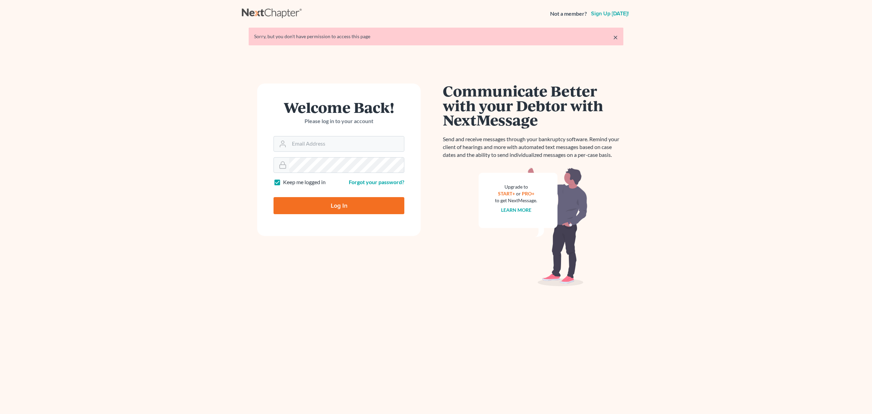 This screenshot has width=872, height=414. Describe the element at coordinates (533, 105) in the screenshot. I see `h1: Communicate Better with your Debtor with NextMessage` at that location.